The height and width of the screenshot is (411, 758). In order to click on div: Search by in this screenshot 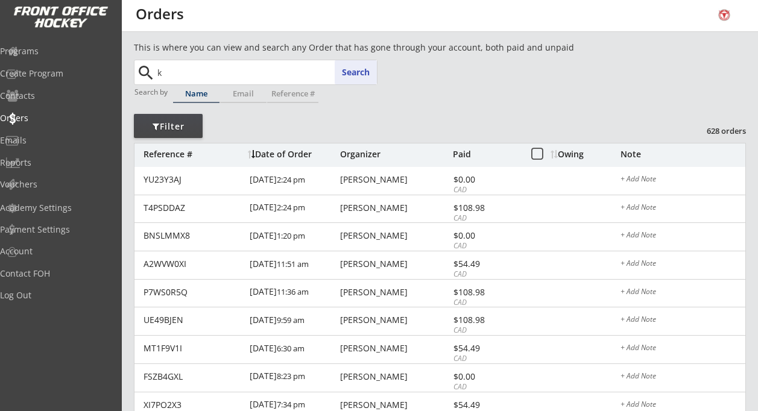, I will do `click(151, 92)`.